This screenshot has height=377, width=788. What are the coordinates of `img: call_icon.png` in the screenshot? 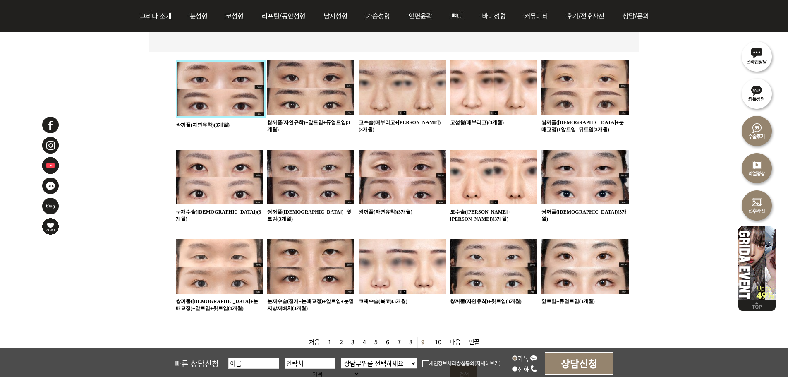 It's located at (534, 369).